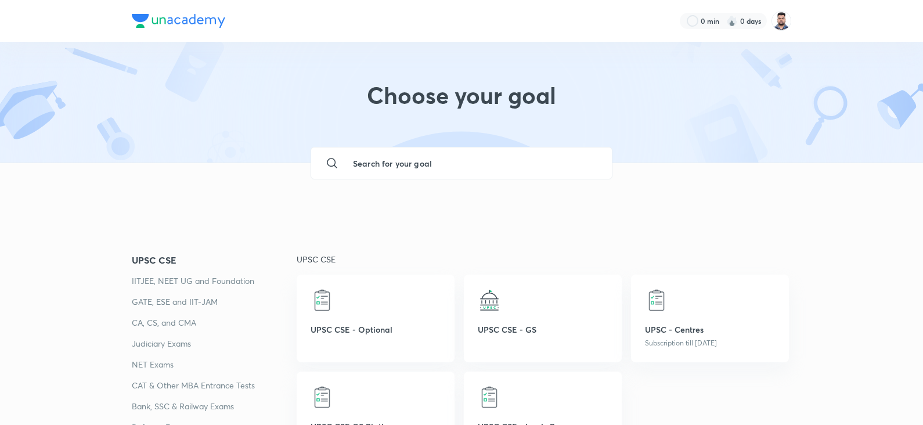  What do you see at coordinates (214, 364) in the screenshot?
I see `p: NET Exams` at bounding box center [214, 364].